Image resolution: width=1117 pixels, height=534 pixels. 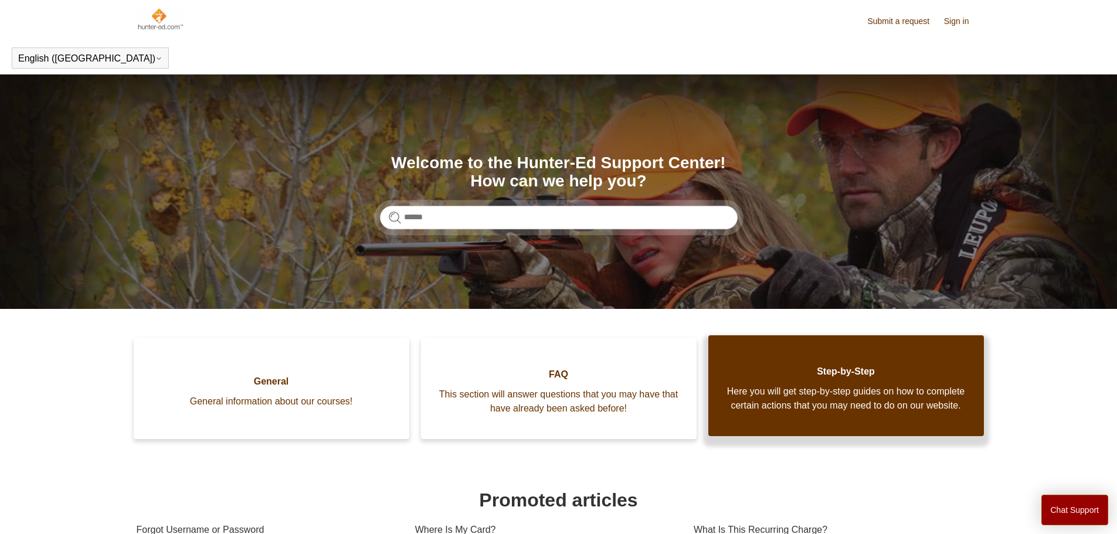 What do you see at coordinates (559, 402) in the screenshot?
I see `span: This section will answer questions that you may have that have already been asked before!` at bounding box center [559, 402].